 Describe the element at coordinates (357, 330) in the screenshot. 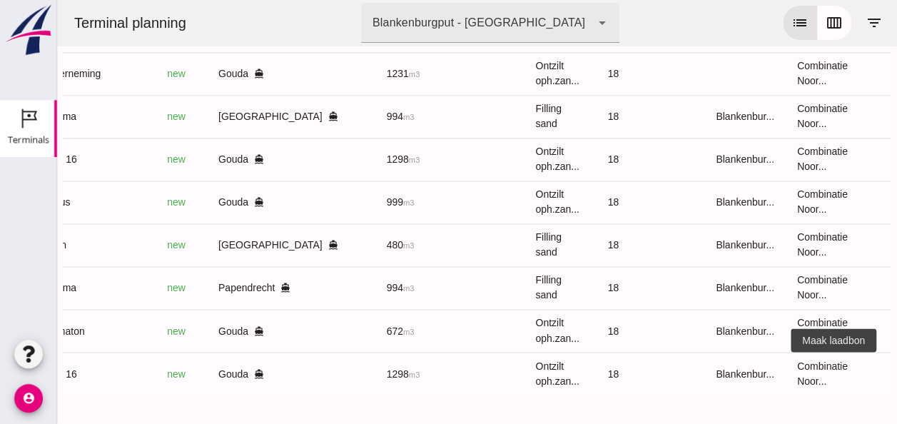

I see `td: 672` at that location.